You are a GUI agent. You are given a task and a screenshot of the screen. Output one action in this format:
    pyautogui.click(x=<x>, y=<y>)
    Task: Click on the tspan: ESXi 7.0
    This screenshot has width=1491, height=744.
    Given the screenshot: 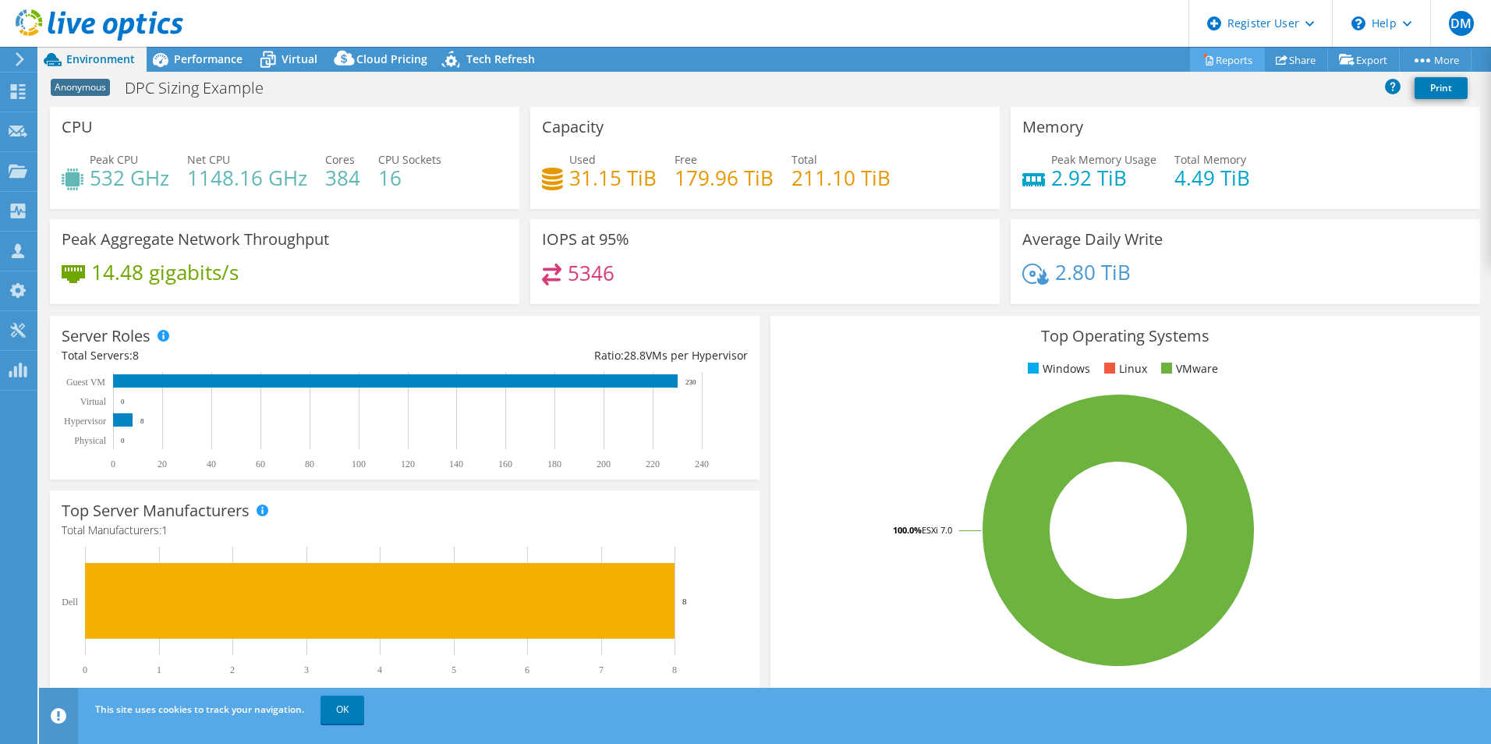 What is the action you would take?
    pyautogui.click(x=937, y=530)
    